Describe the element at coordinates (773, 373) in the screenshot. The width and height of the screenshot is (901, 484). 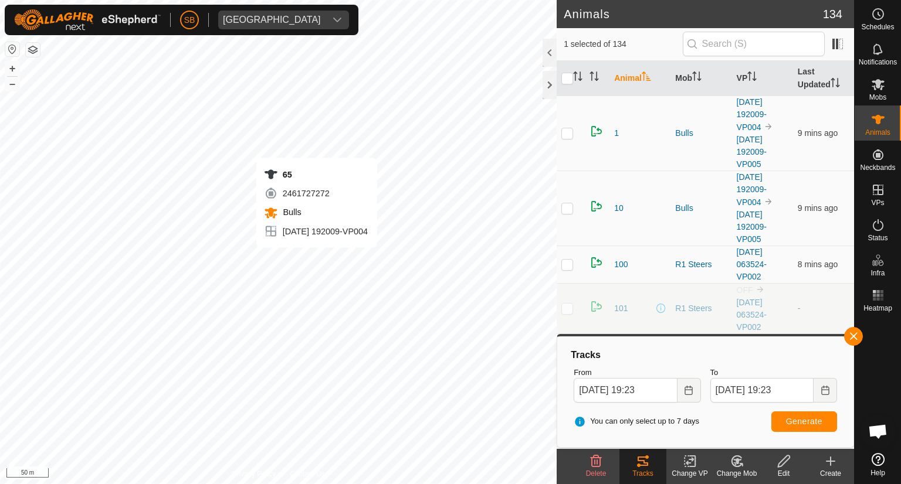
I see `label: To` at that location.